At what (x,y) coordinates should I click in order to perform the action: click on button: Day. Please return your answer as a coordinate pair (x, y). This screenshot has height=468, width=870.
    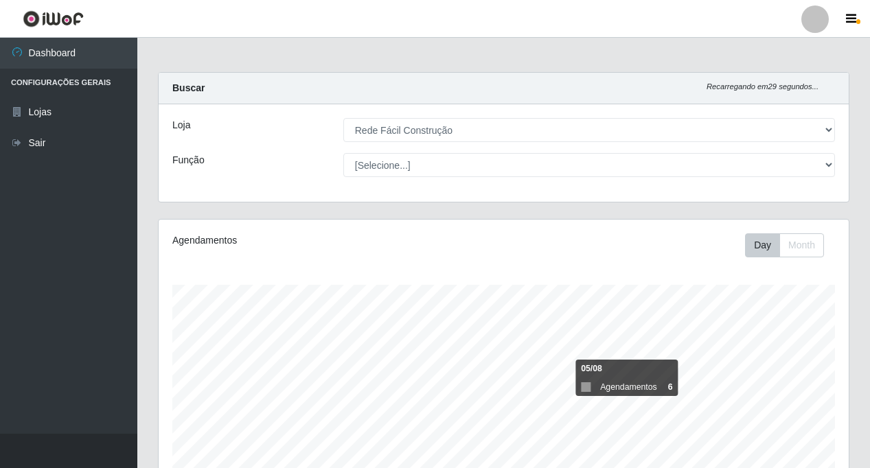
    Looking at the image, I should click on (762, 245).